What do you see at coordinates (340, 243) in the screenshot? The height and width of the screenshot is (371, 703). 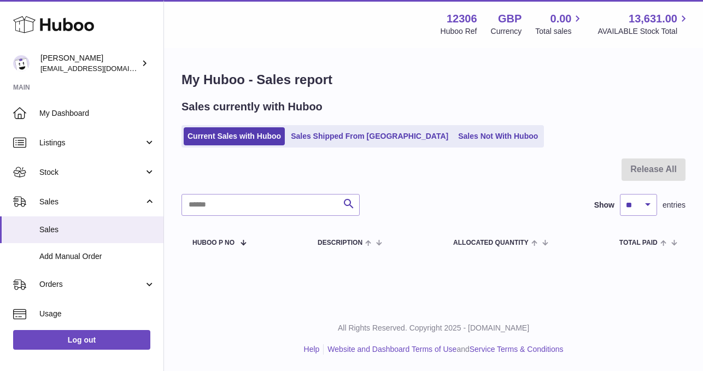 I see `span: Description` at bounding box center [340, 243].